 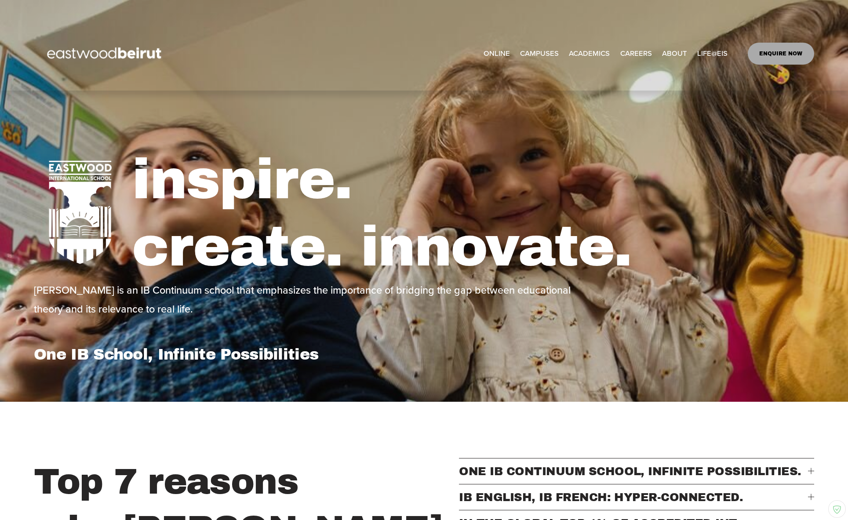 I want to click on span: ONE IB CONTINUUM SCHOOL, INFINITE POSSIBILITIES., so click(x=633, y=472).